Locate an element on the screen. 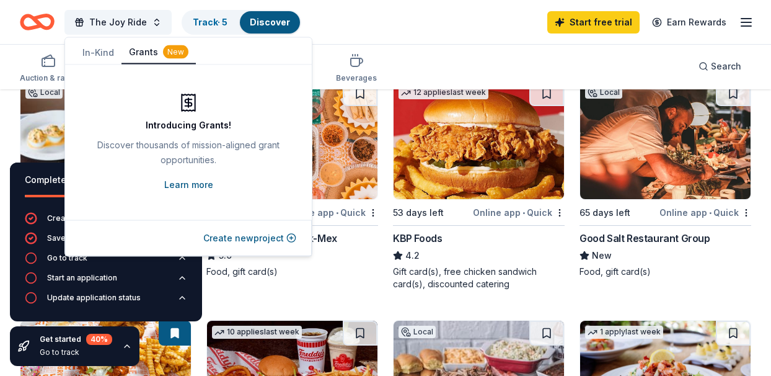  div: Create event is located at coordinates (71, 218).